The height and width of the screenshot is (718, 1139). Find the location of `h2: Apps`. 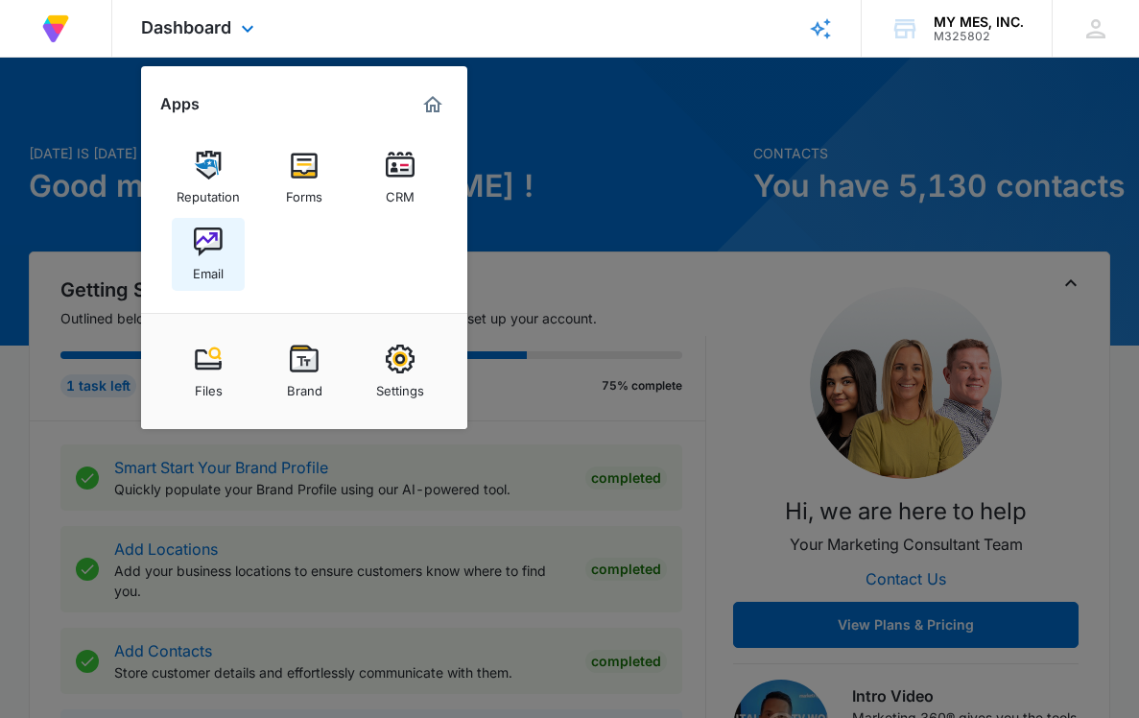

h2: Apps is located at coordinates (179, 104).